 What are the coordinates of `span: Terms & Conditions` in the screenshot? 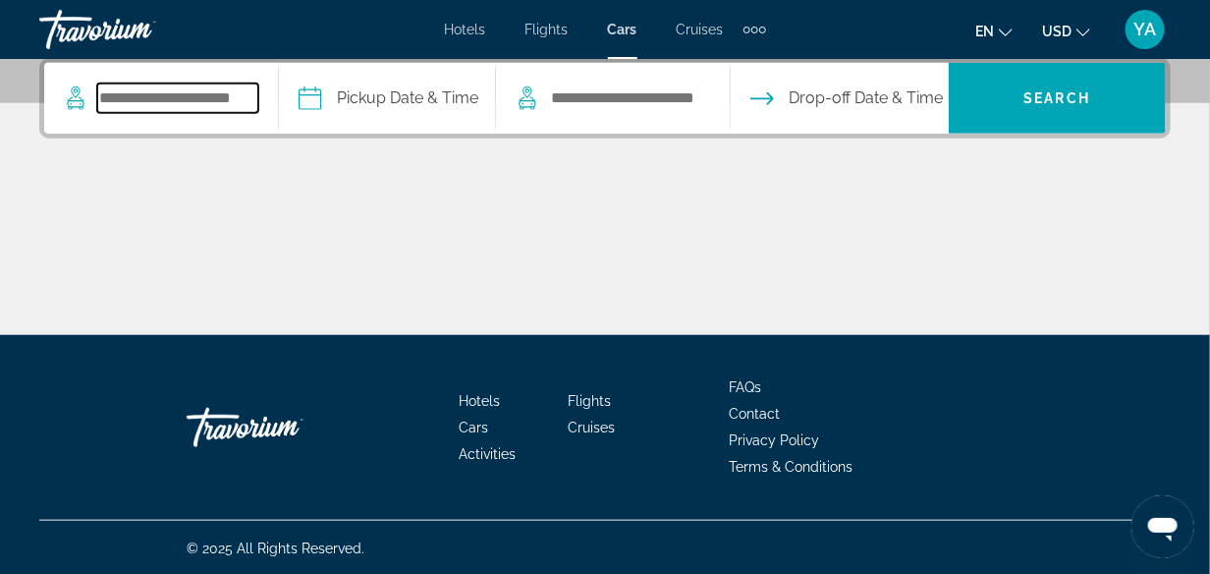 It's located at (791, 467).